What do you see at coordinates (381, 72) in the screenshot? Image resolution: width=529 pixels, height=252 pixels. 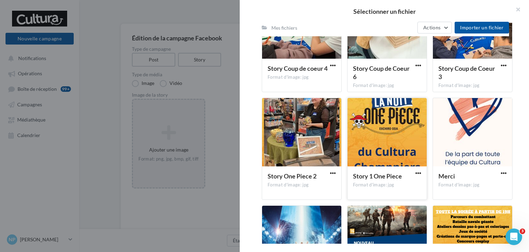 I see `span: Story Coup de Coeur 6` at bounding box center [381, 72].